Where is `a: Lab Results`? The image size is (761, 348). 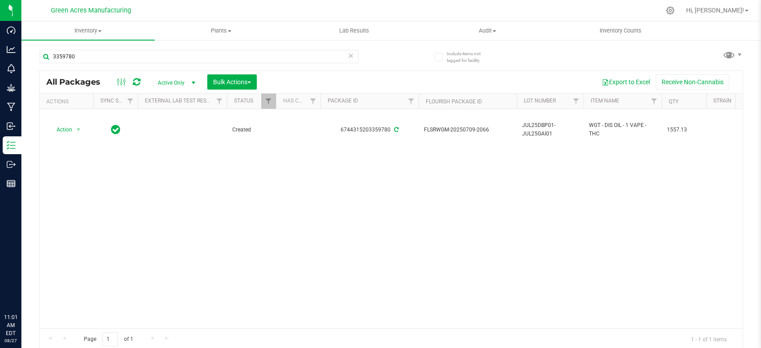 a: Lab Results is located at coordinates (354, 31).